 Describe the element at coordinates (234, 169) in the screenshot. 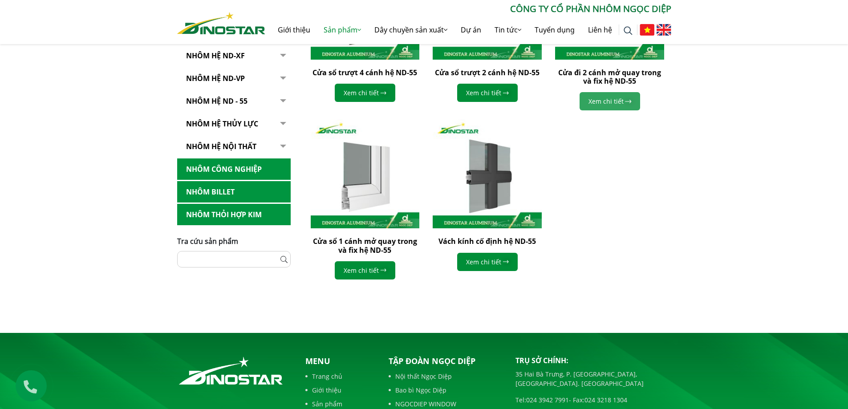

I see `a: Nhôm Công nghiệp` at that location.